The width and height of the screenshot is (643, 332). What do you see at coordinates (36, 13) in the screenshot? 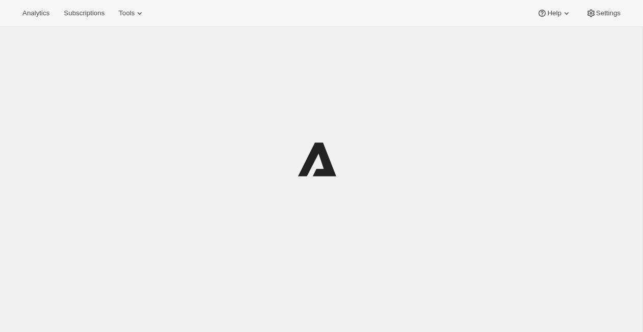
I see `button: Analytics` at bounding box center [36, 13].